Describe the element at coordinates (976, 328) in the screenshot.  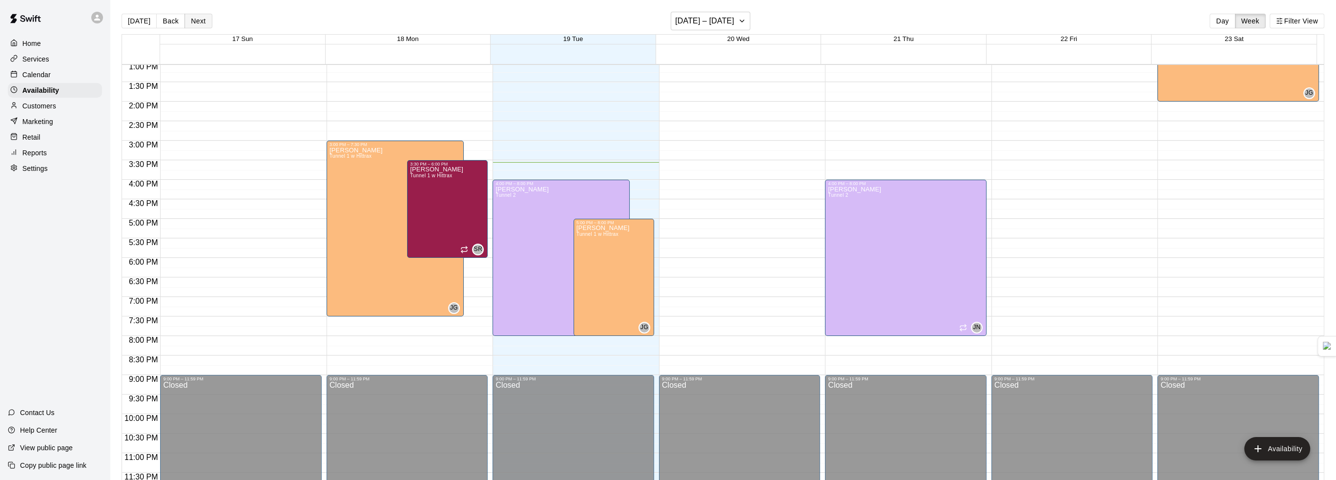
I see `span: JN` at that location.